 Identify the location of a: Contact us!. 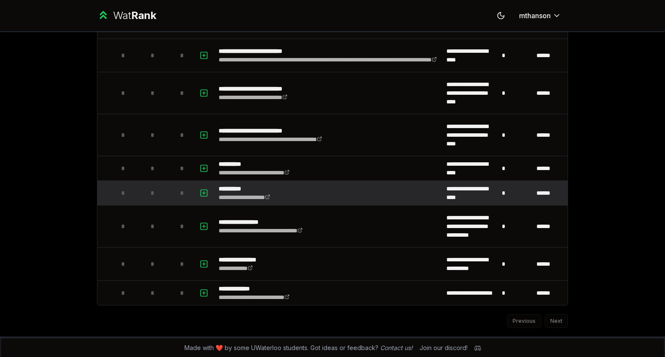
(396, 347).